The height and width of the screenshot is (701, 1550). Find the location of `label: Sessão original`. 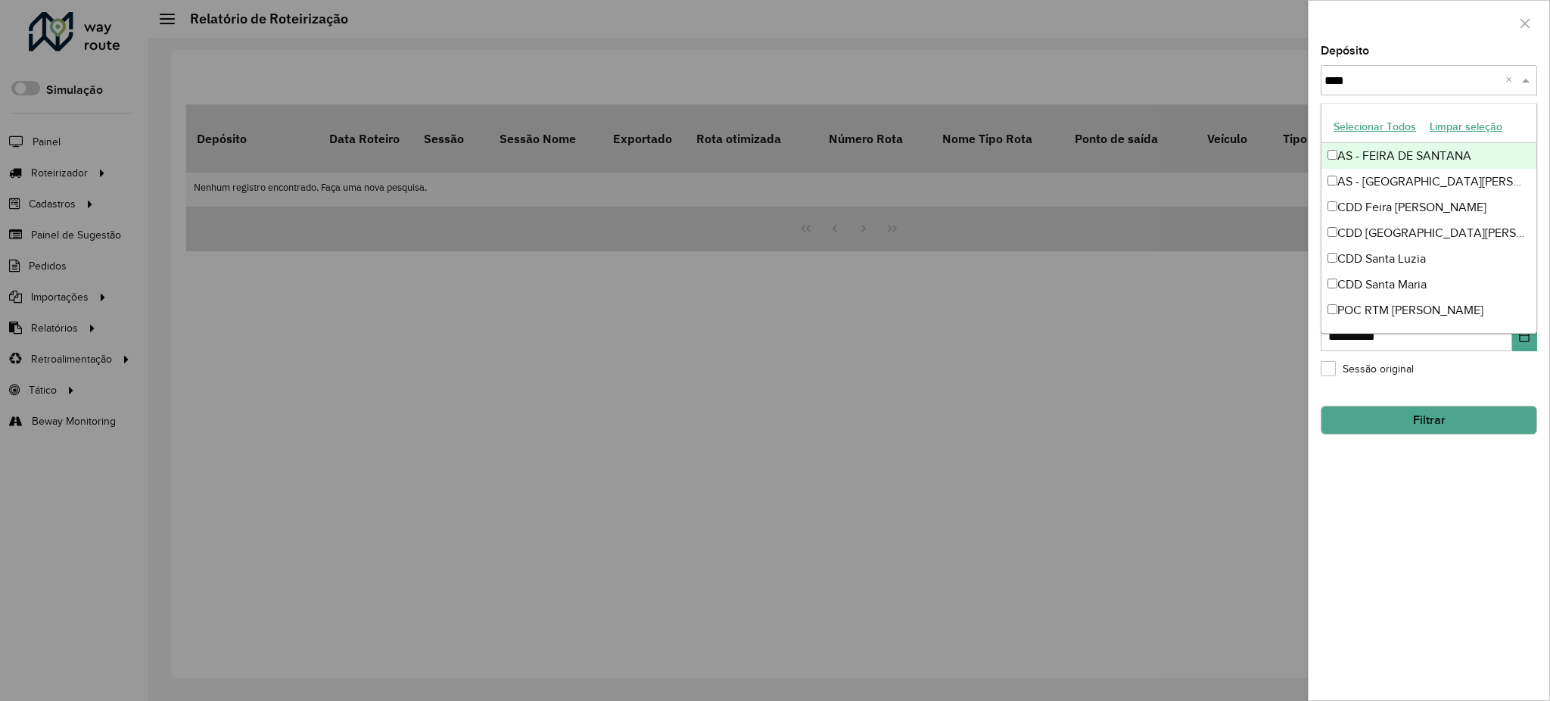

label: Sessão original is located at coordinates (1367, 369).